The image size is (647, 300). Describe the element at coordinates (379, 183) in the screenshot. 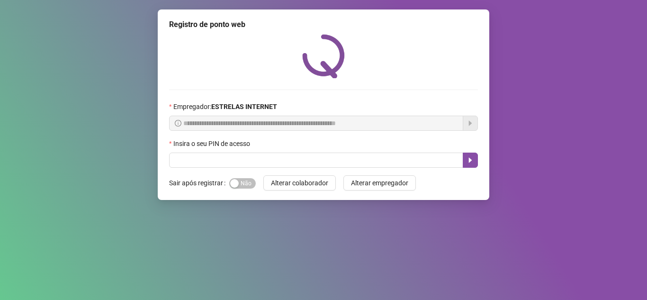

I see `span: Alterar empregador` at that location.